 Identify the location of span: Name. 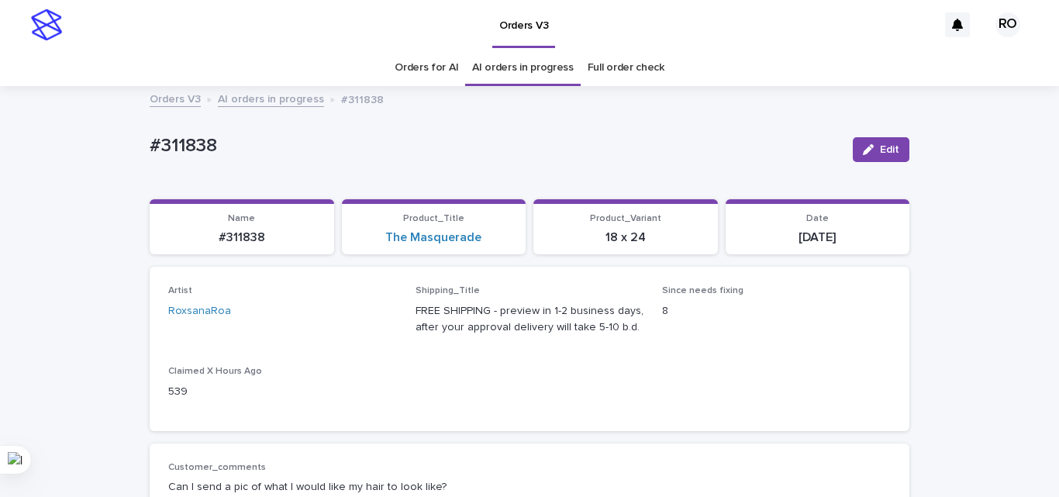
(241, 219).